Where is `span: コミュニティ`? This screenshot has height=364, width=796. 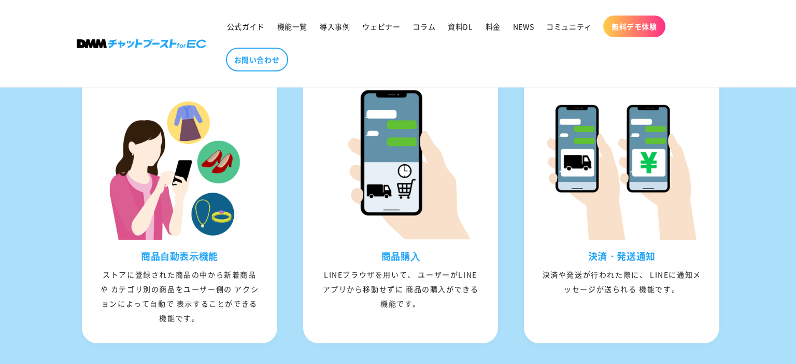
span: コミュニティ is located at coordinates (569, 26).